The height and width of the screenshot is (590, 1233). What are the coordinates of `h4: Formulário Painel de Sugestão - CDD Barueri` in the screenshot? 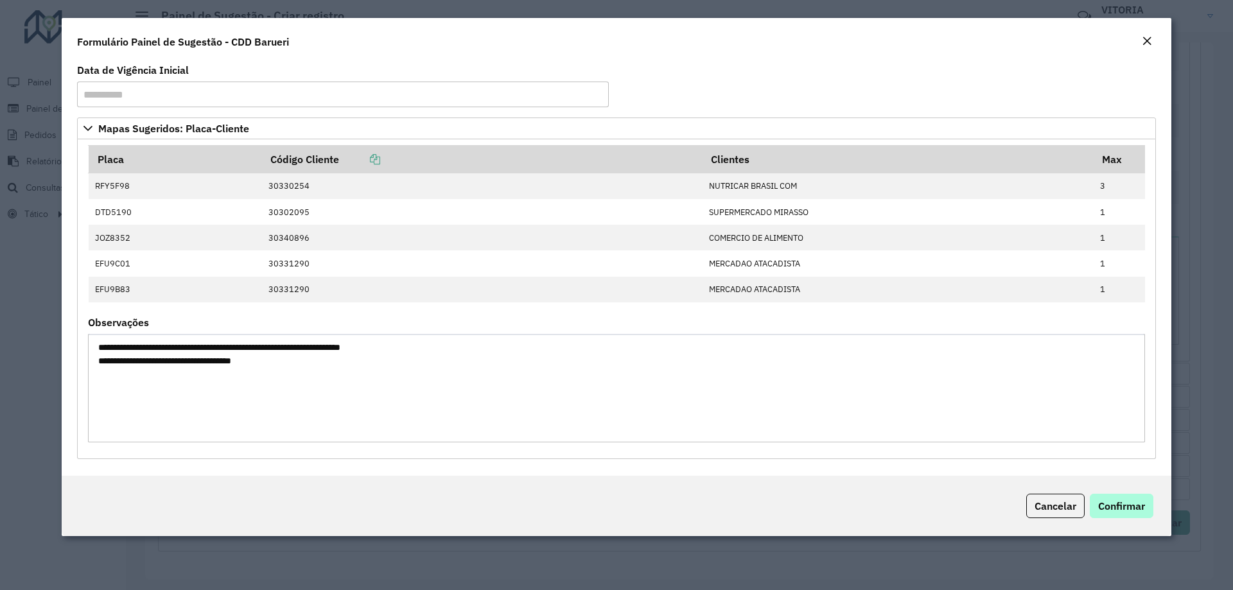 It's located at (183, 42).